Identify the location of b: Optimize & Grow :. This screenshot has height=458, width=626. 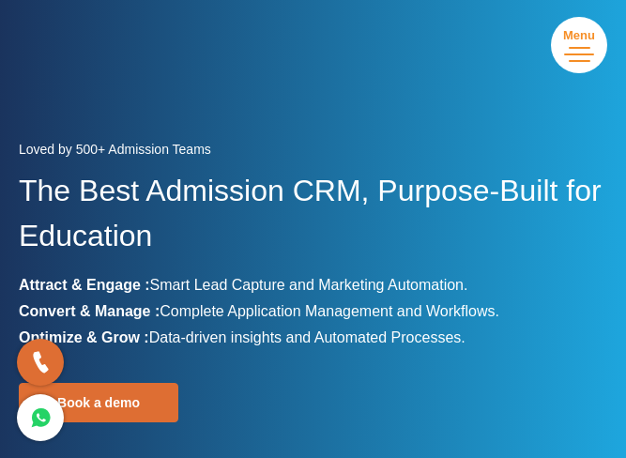
(84, 337).